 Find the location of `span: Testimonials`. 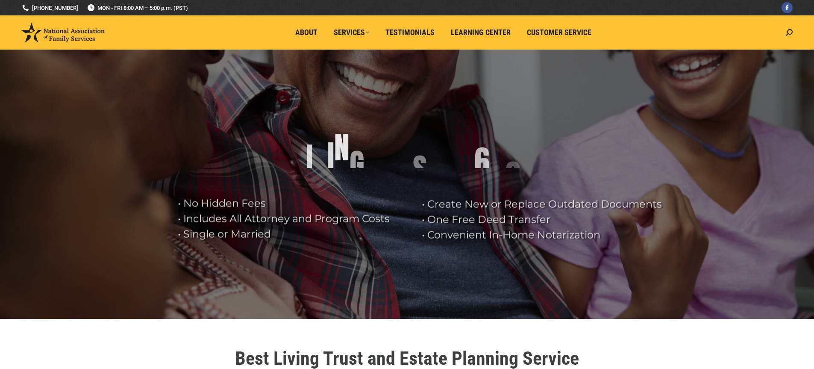

span: Testimonials is located at coordinates (410, 32).